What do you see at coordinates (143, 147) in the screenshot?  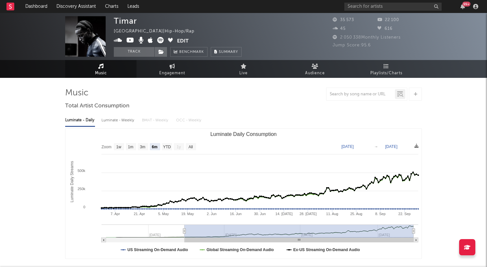 I see `text: 3m` at bounding box center [143, 147].